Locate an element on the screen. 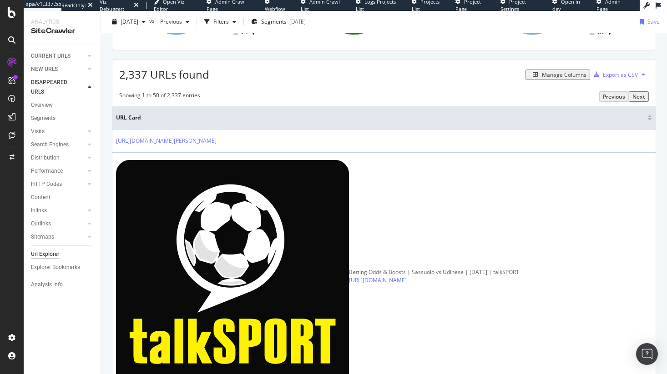  div: SiteCrawler is located at coordinates (62, 31).